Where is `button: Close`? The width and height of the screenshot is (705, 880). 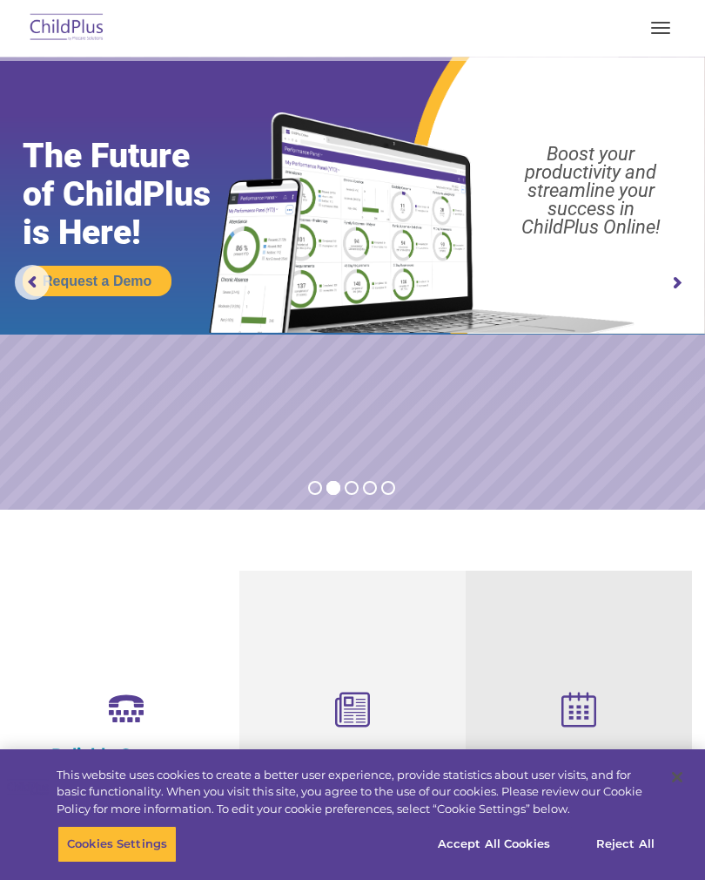 button: Close is located at coordinates (678, 777).